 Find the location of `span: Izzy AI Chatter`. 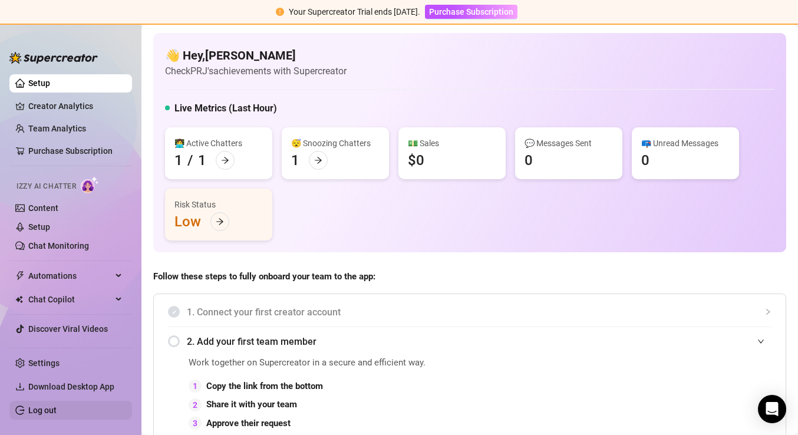

span: Izzy AI Chatter is located at coordinates (46, 186).